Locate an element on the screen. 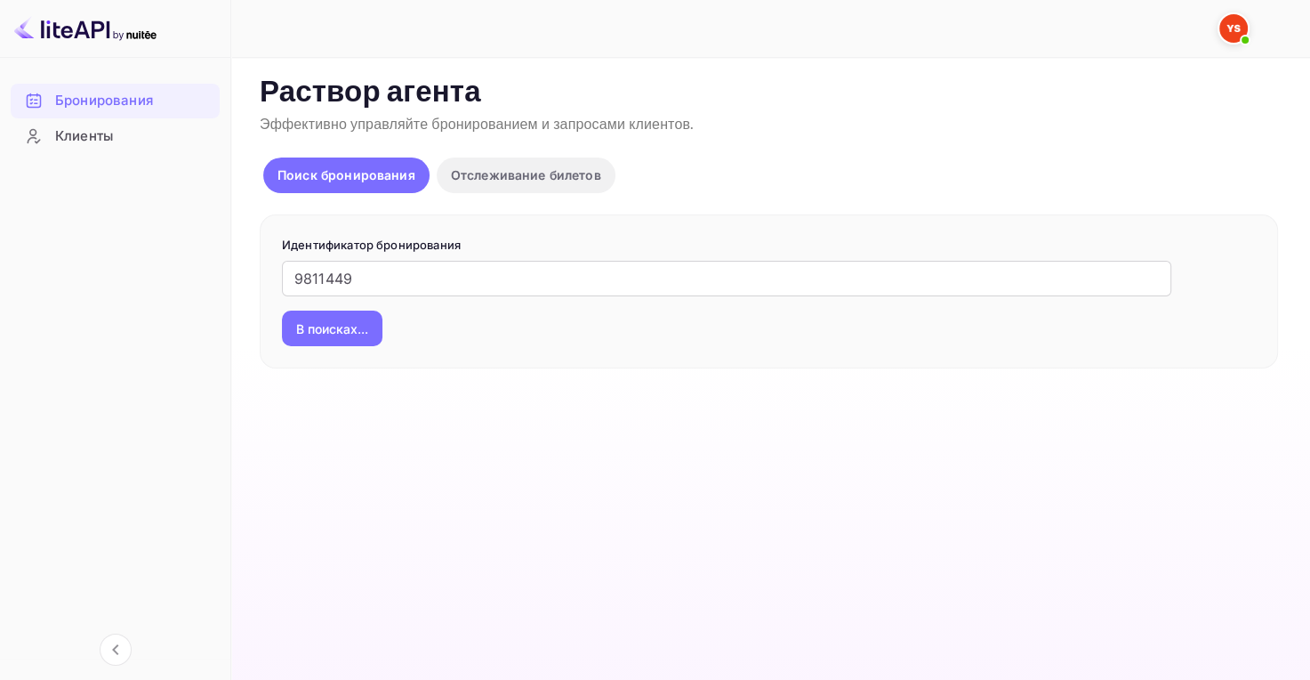 This screenshot has width=1310, height=680. ya-tr-span: Поиск бронирования is located at coordinates (346, 174).